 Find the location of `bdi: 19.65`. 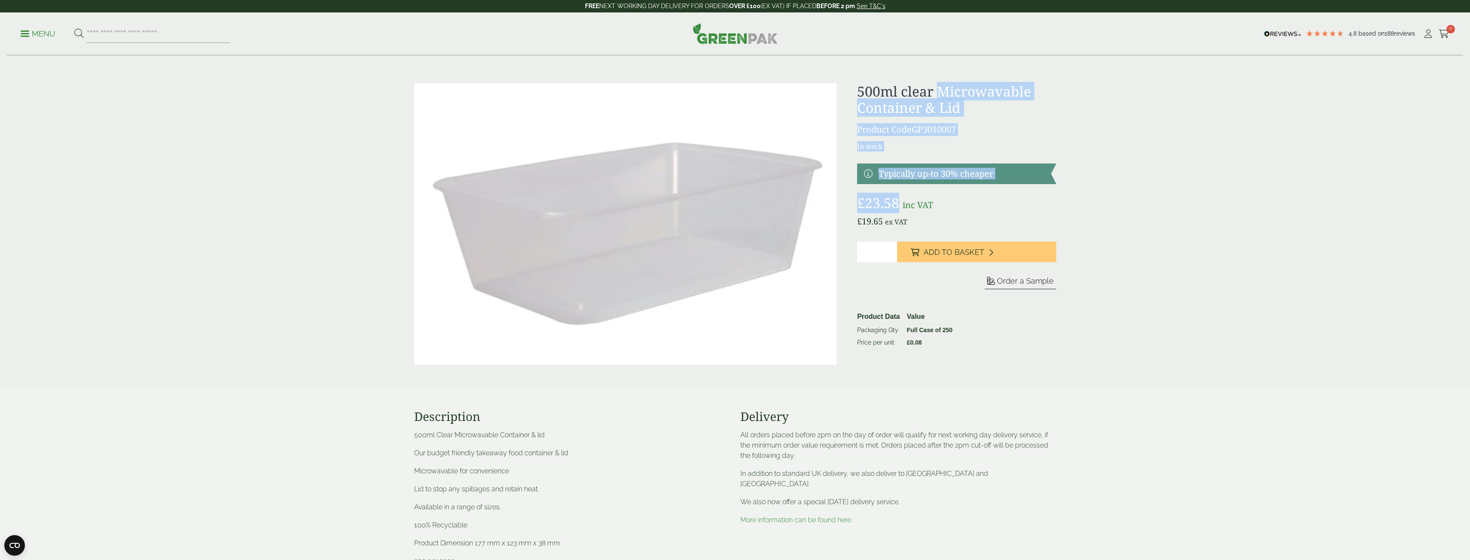

bdi: 19.65 is located at coordinates (870, 221).